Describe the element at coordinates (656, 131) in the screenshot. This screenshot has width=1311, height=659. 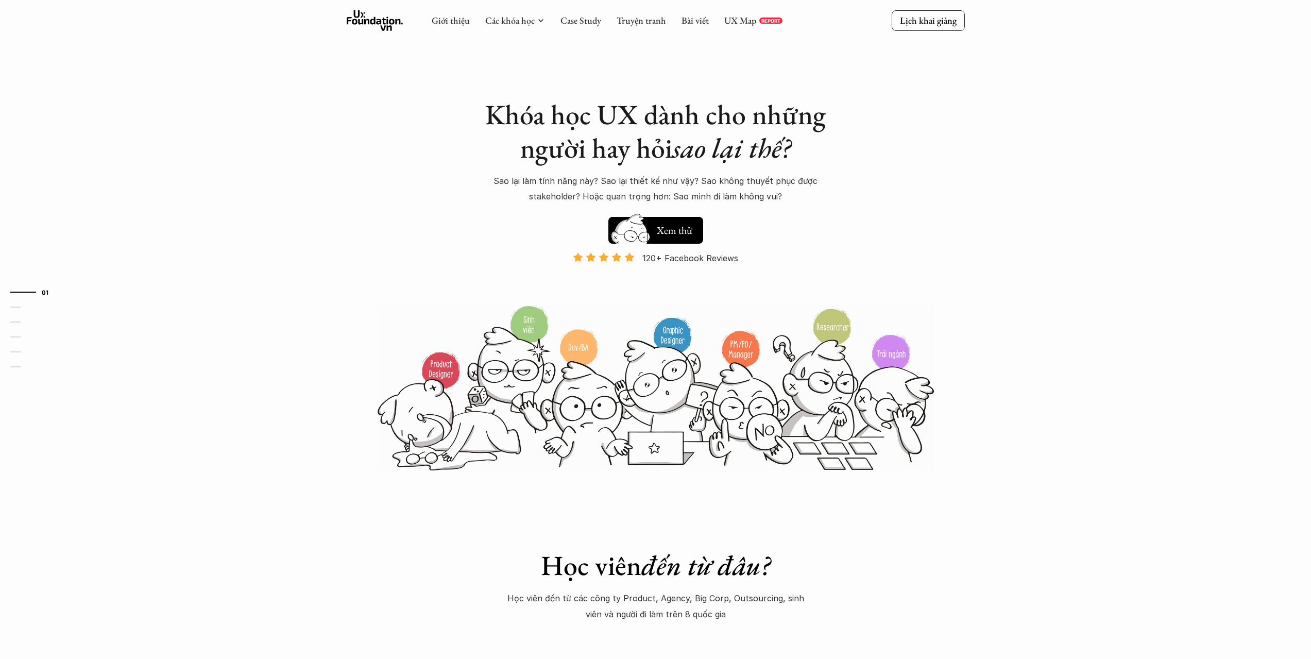
I see `h1: Khóa học UX dành cho những người hay hỏi` at that location.